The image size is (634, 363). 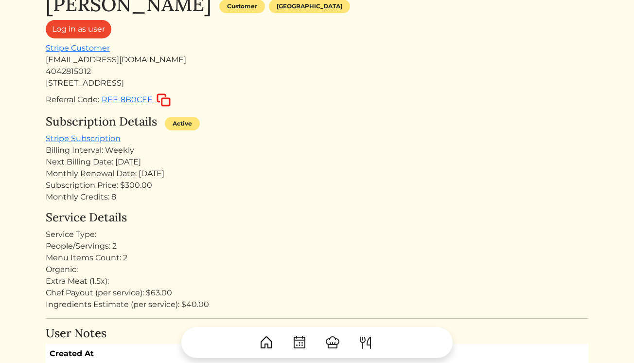 What do you see at coordinates (78, 48) in the screenshot?
I see `a: Stripe Customer` at bounding box center [78, 48].